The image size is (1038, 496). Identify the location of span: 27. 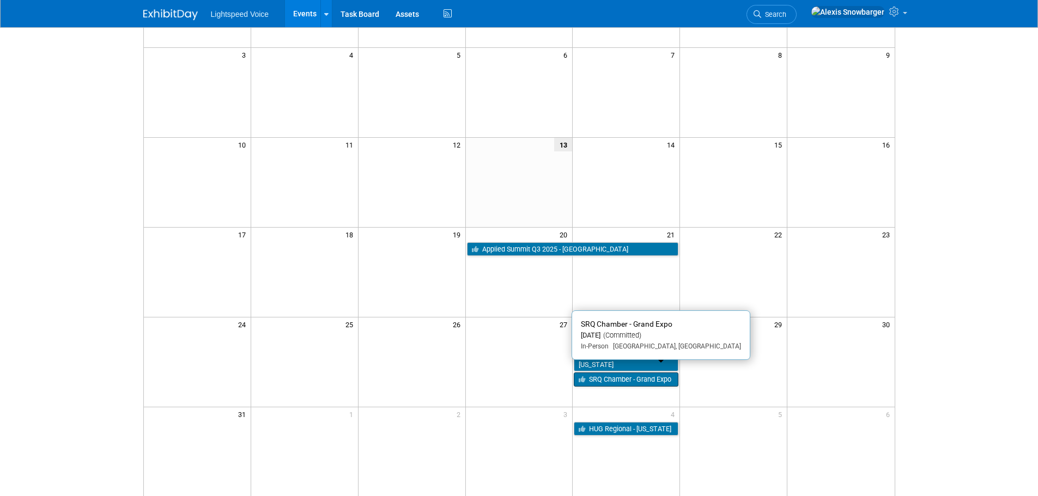
(565, 324).